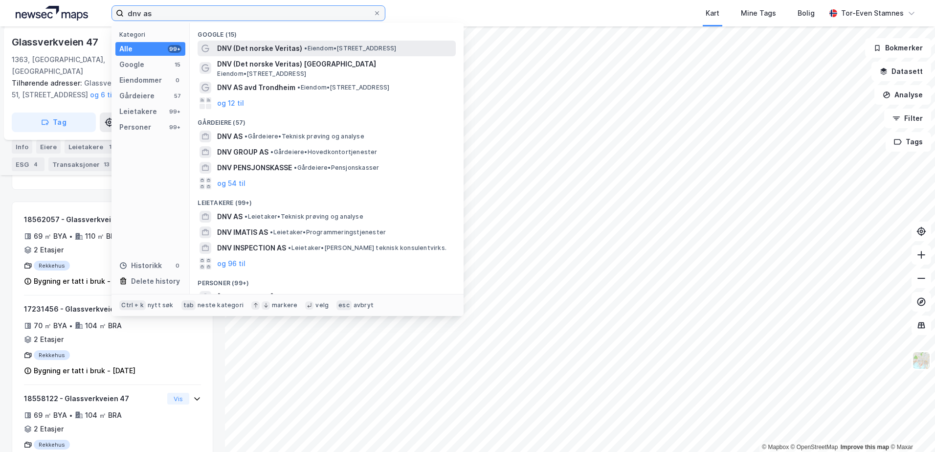 The image size is (935, 452). What do you see at coordinates (304, 136) in the screenshot?
I see `span: Gårdeiere • Teknisk prøving og analyse` at bounding box center [304, 136].